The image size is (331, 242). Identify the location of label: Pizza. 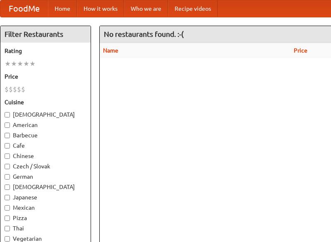
(46, 218).